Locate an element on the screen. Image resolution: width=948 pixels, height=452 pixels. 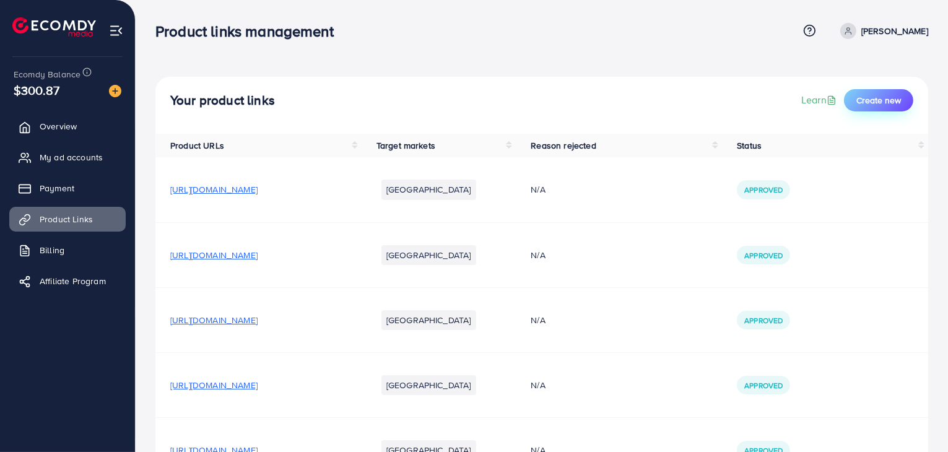
img: logo is located at coordinates (54, 27).